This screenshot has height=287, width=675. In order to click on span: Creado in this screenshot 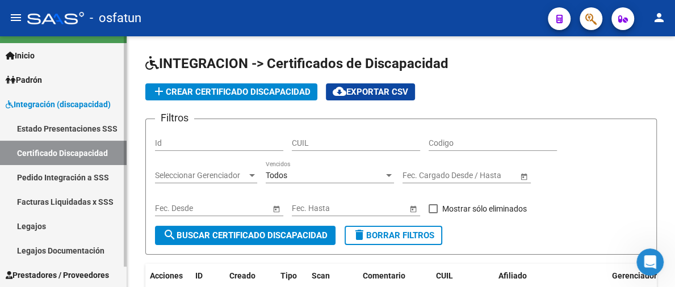, I will do `click(243, 276)`.